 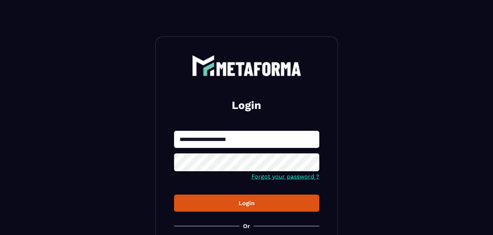 What do you see at coordinates (246, 203) in the screenshot?
I see `button: Login` at bounding box center [246, 203].